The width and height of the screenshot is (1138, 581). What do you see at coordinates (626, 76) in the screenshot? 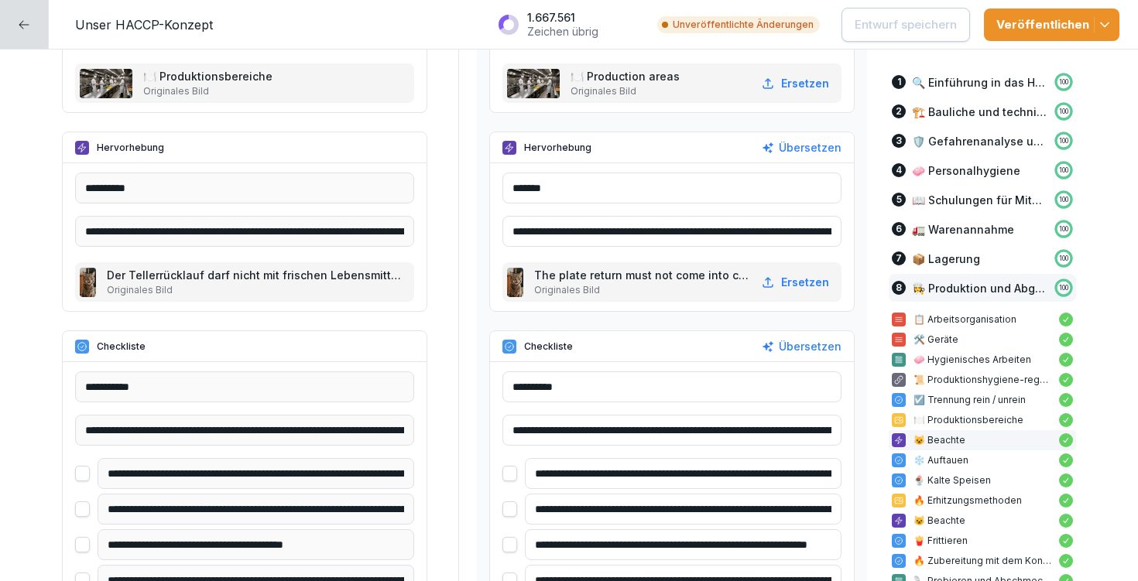
I see `p: 🍽️ Production areas` at bounding box center [626, 76].